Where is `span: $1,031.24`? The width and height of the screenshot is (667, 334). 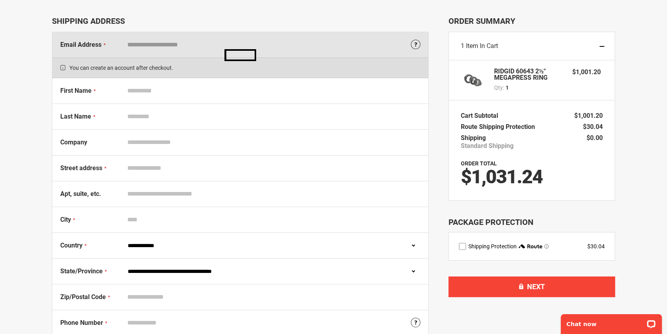 span: $1,031.24 is located at coordinates (502, 176).